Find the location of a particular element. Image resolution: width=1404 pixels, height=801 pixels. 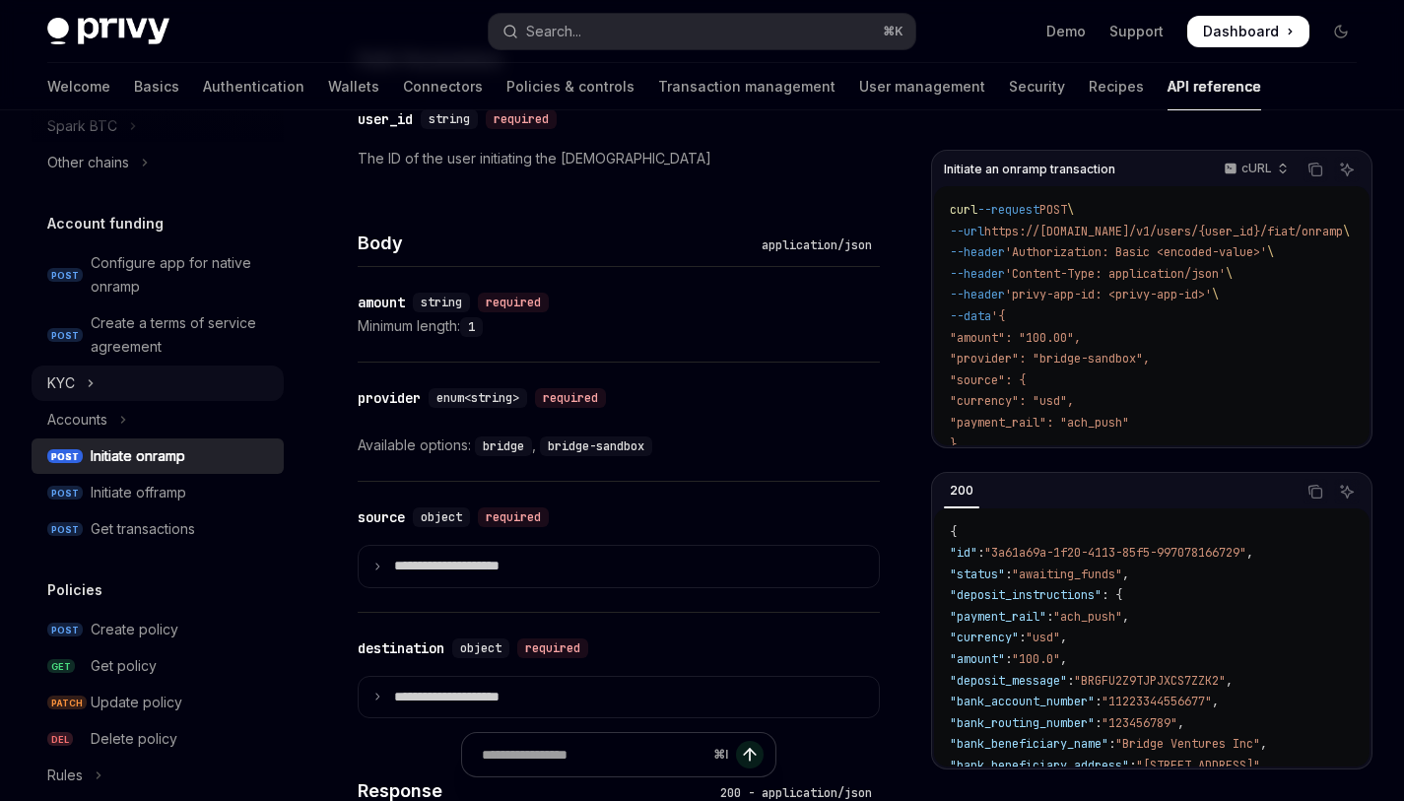

a: Wallets is located at coordinates (354, 87).